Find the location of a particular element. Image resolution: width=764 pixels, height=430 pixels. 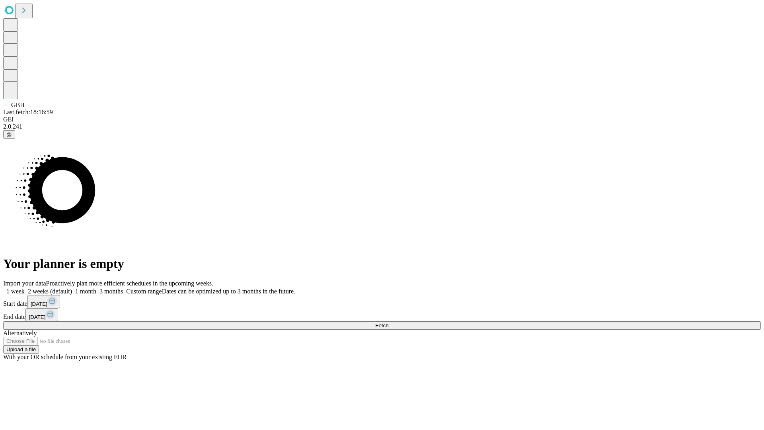

span: Fetch is located at coordinates (382, 325).